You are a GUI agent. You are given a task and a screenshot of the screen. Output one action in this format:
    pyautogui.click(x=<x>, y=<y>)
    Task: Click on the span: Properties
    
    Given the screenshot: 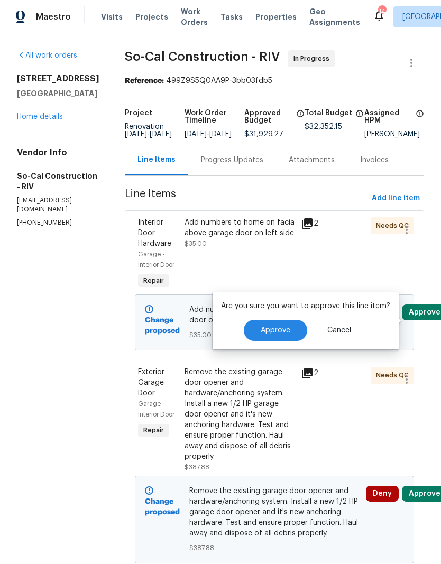 What is the action you would take?
    pyautogui.click(x=276, y=17)
    